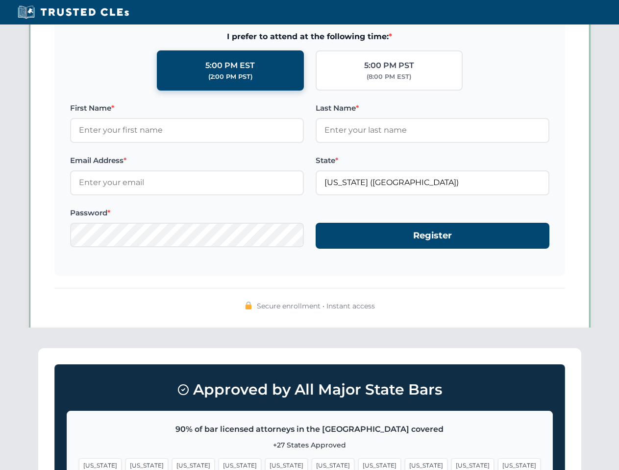 The height and width of the screenshot is (470, 619). I want to click on img: Trusted CLEs, so click(73, 12).